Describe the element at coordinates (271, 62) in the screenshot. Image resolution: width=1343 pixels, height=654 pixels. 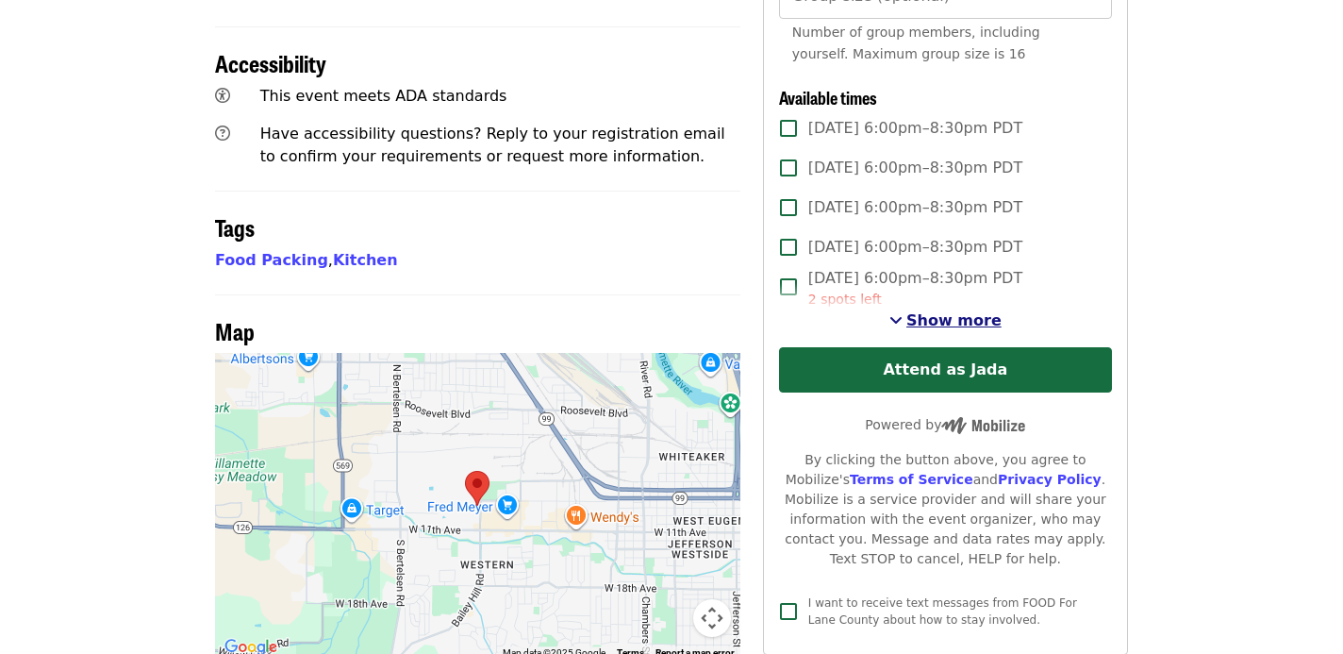
I see `span: Accessibility` at that location.